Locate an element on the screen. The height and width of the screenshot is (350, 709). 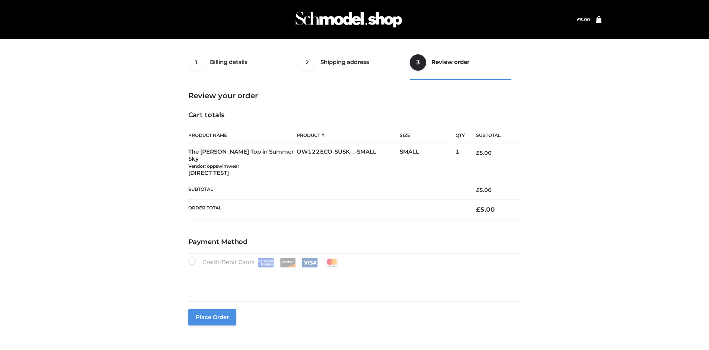
img: Discover is located at coordinates (288, 263).